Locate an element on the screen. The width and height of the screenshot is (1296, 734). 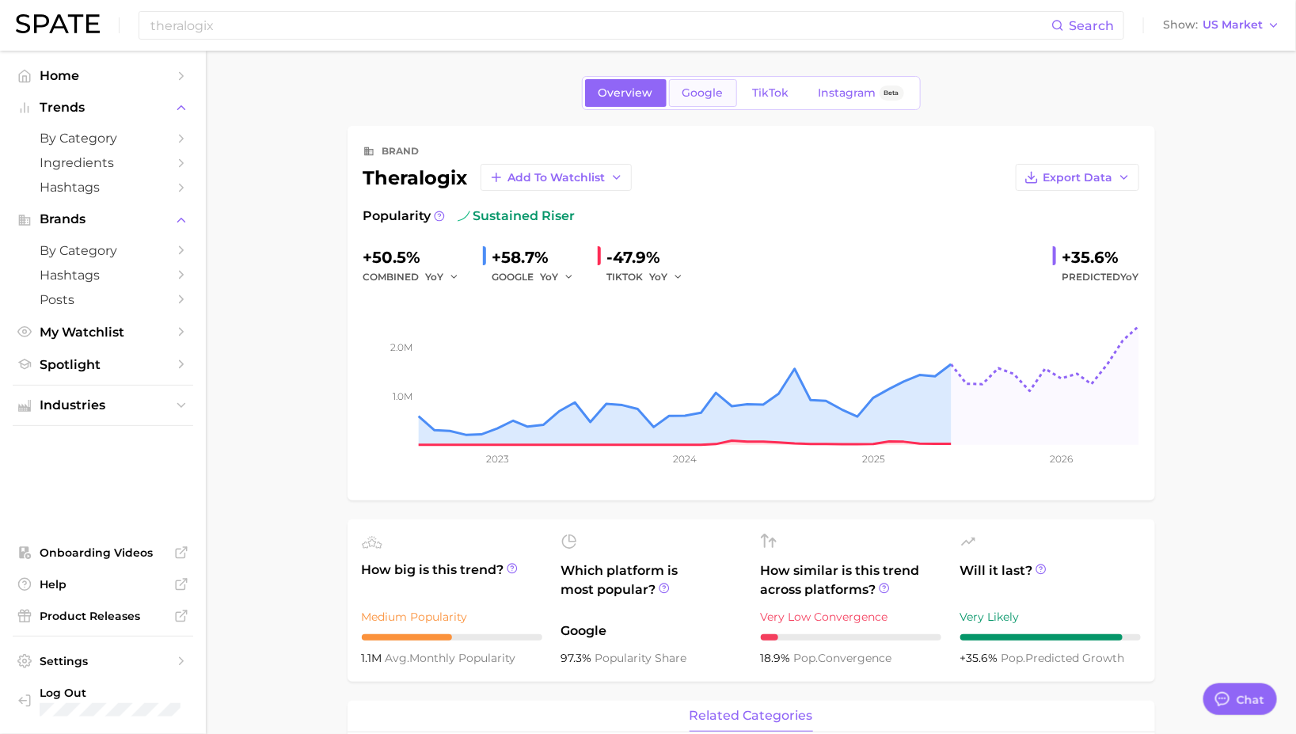
a: Ingredients is located at coordinates (103, 162).